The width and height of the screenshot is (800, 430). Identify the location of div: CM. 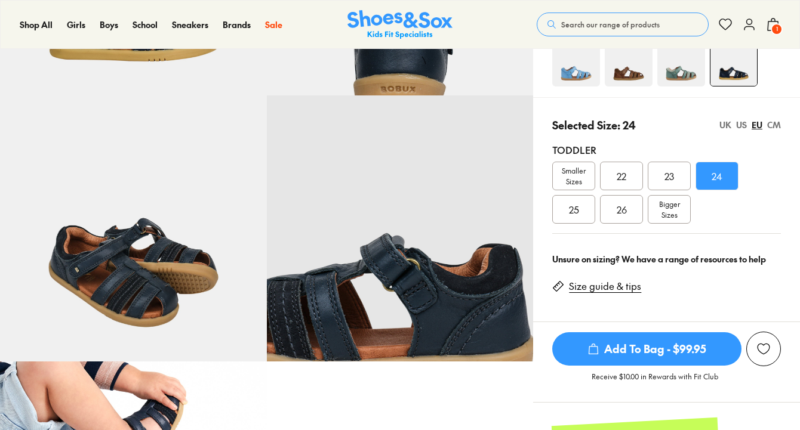
(774, 125).